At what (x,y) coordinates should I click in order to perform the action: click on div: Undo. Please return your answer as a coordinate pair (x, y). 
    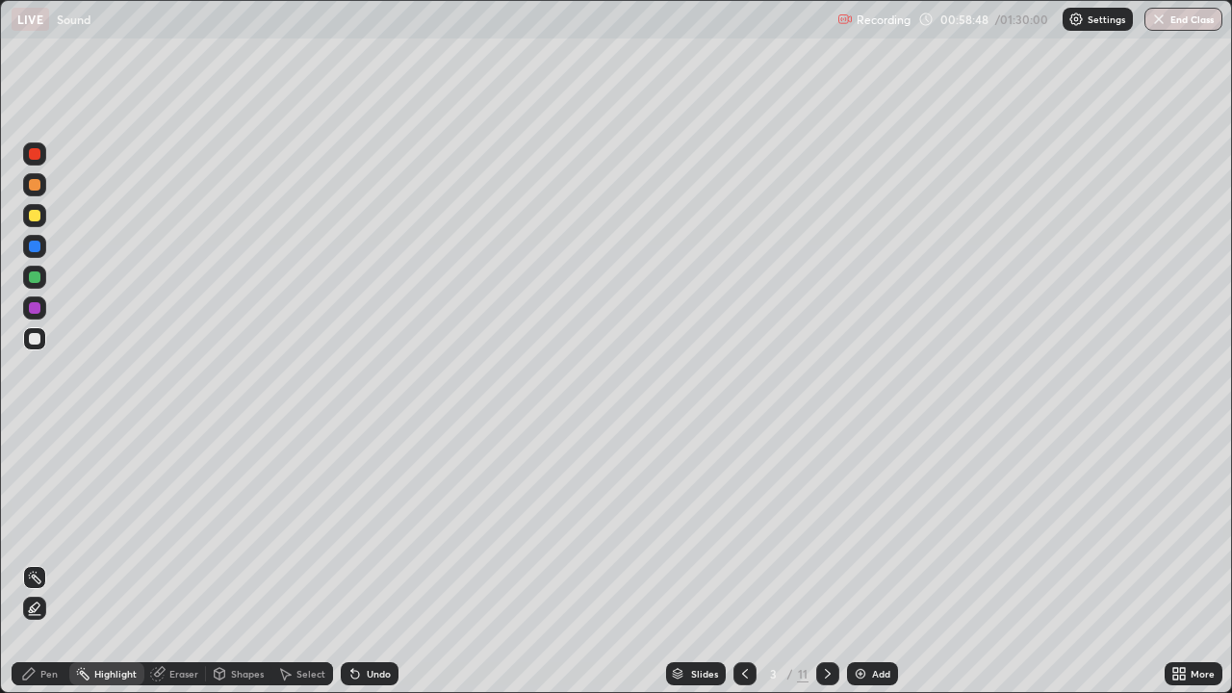
    Looking at the image, I should click on (378, 674).